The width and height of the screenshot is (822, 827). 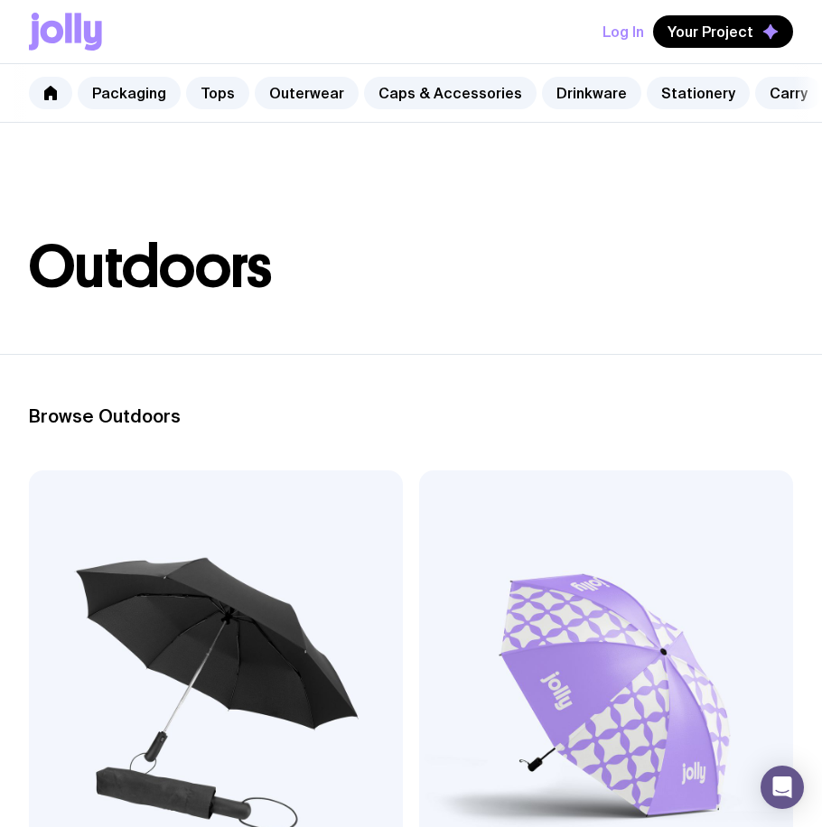 What do you see at coordinates (782, 787) in the screenshot?
I see `div: Open Intercom Messenger` at bounding box center [782, 787].